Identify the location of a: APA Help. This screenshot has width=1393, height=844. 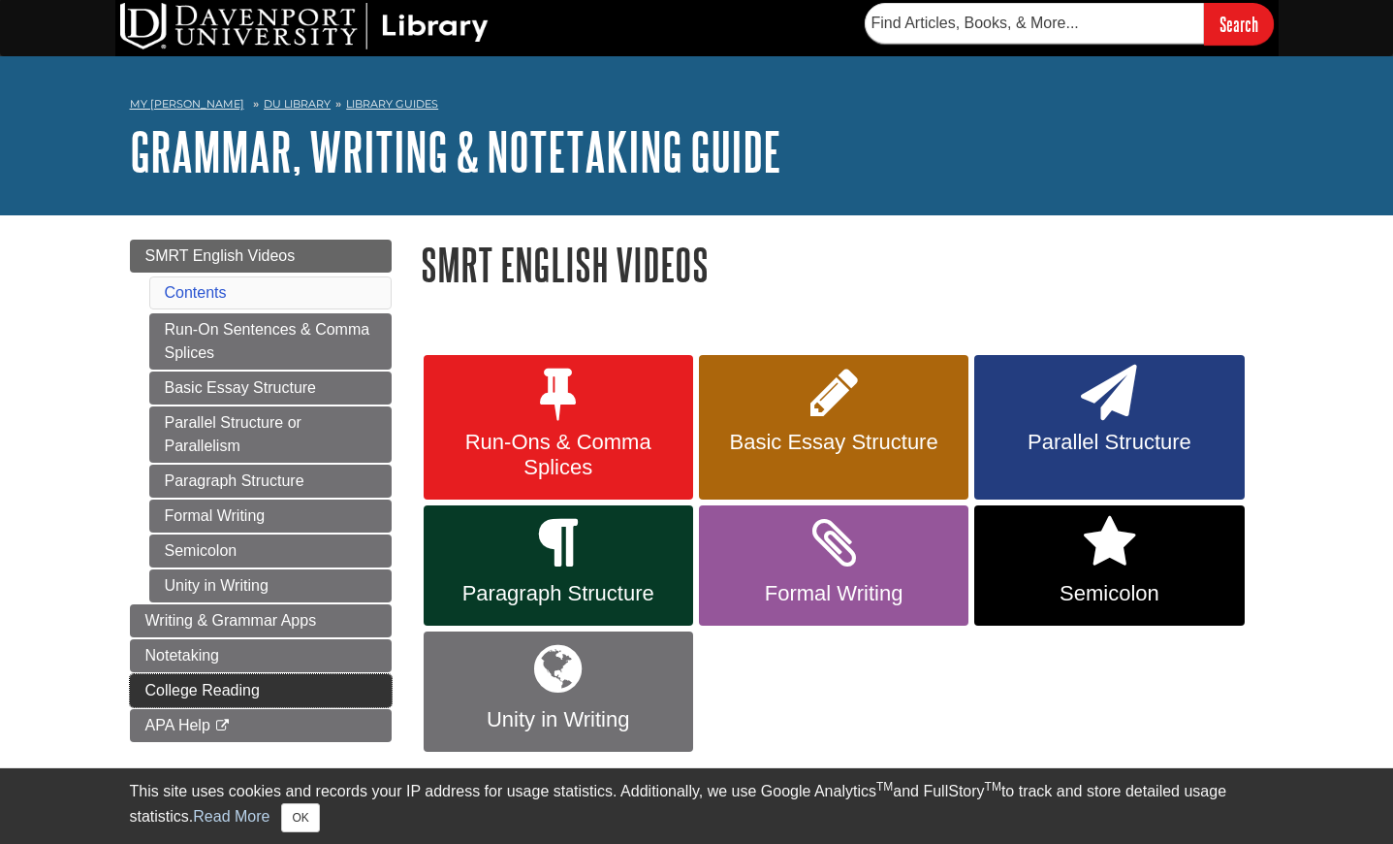
(261, 725).